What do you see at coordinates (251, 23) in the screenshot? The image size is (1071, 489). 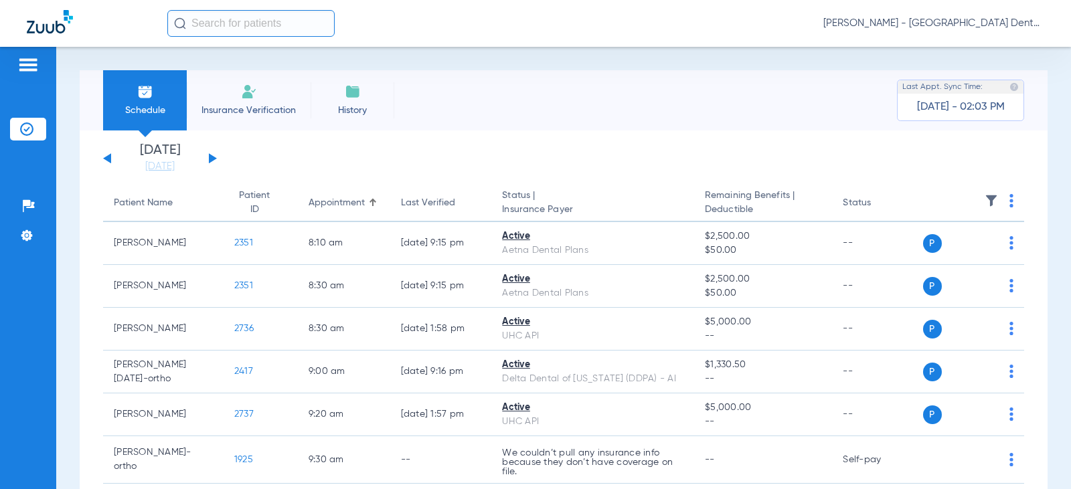 I see `input: Search for patients` at bounding box center [251, 23].